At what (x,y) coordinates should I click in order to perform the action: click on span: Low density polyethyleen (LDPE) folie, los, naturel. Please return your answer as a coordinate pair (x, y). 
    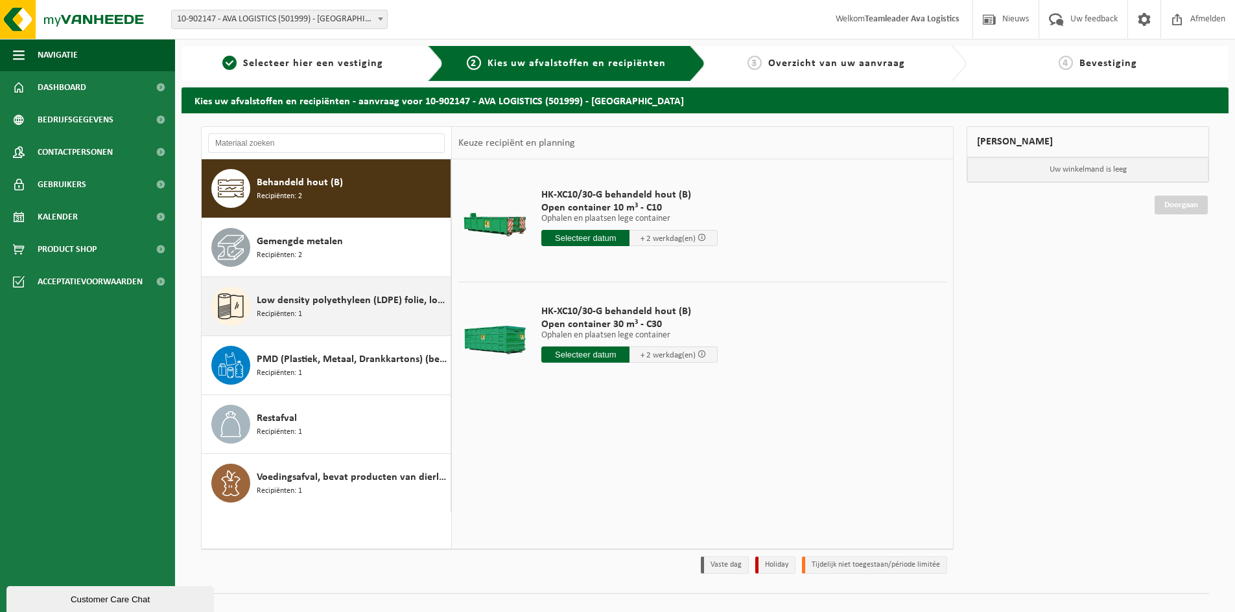
    Looking at the image, I should click on (352, 301).